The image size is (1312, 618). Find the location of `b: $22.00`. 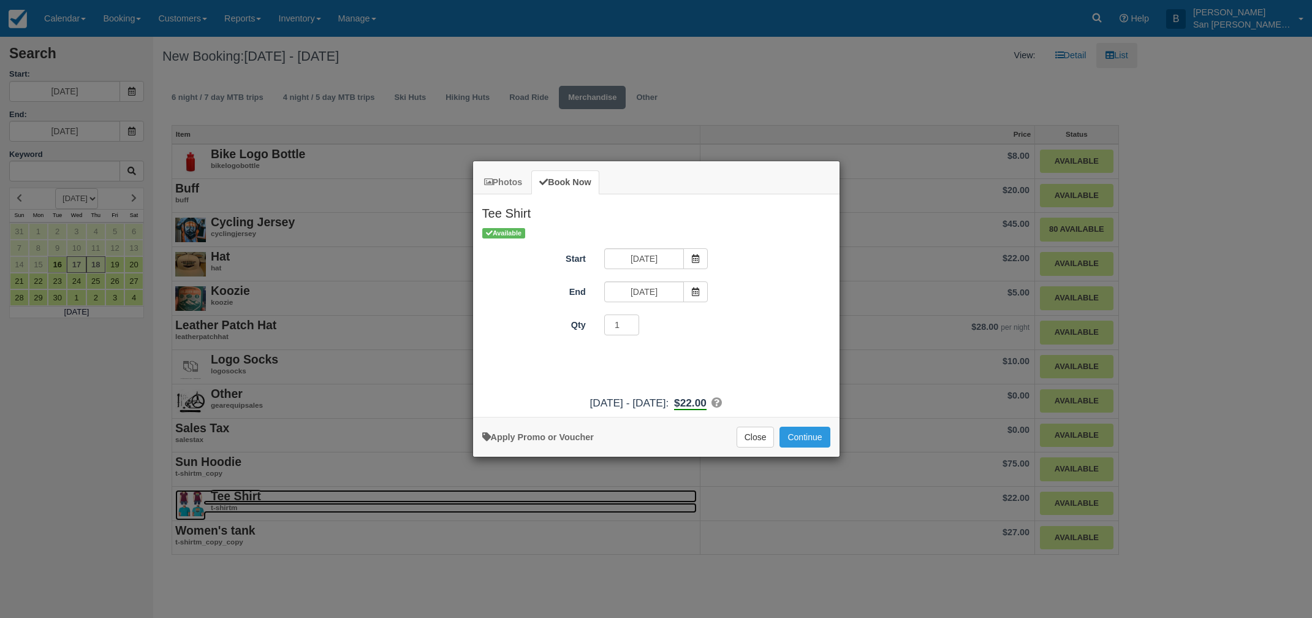

b: $22.00 is located at coordinates (690, 403).